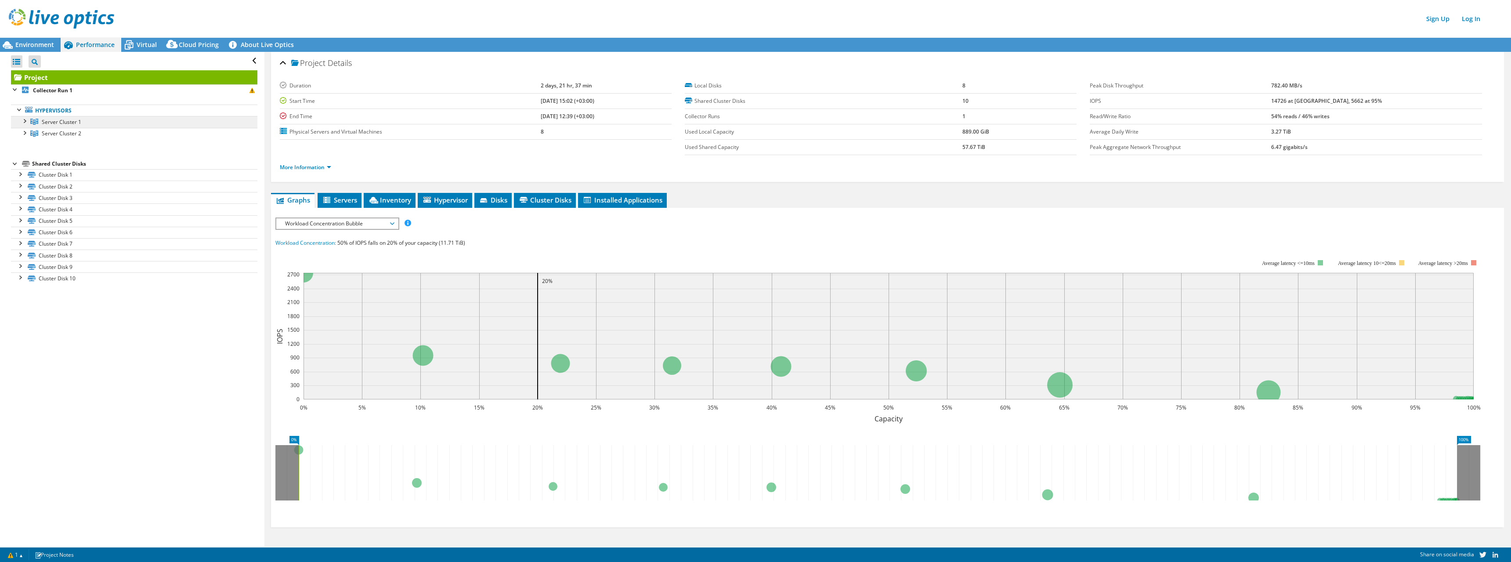 The image size is (1511, 562). Describe the element at coordinates (134, 267) in the screenshot. I see `a: Cluster Disk 9` at that location.